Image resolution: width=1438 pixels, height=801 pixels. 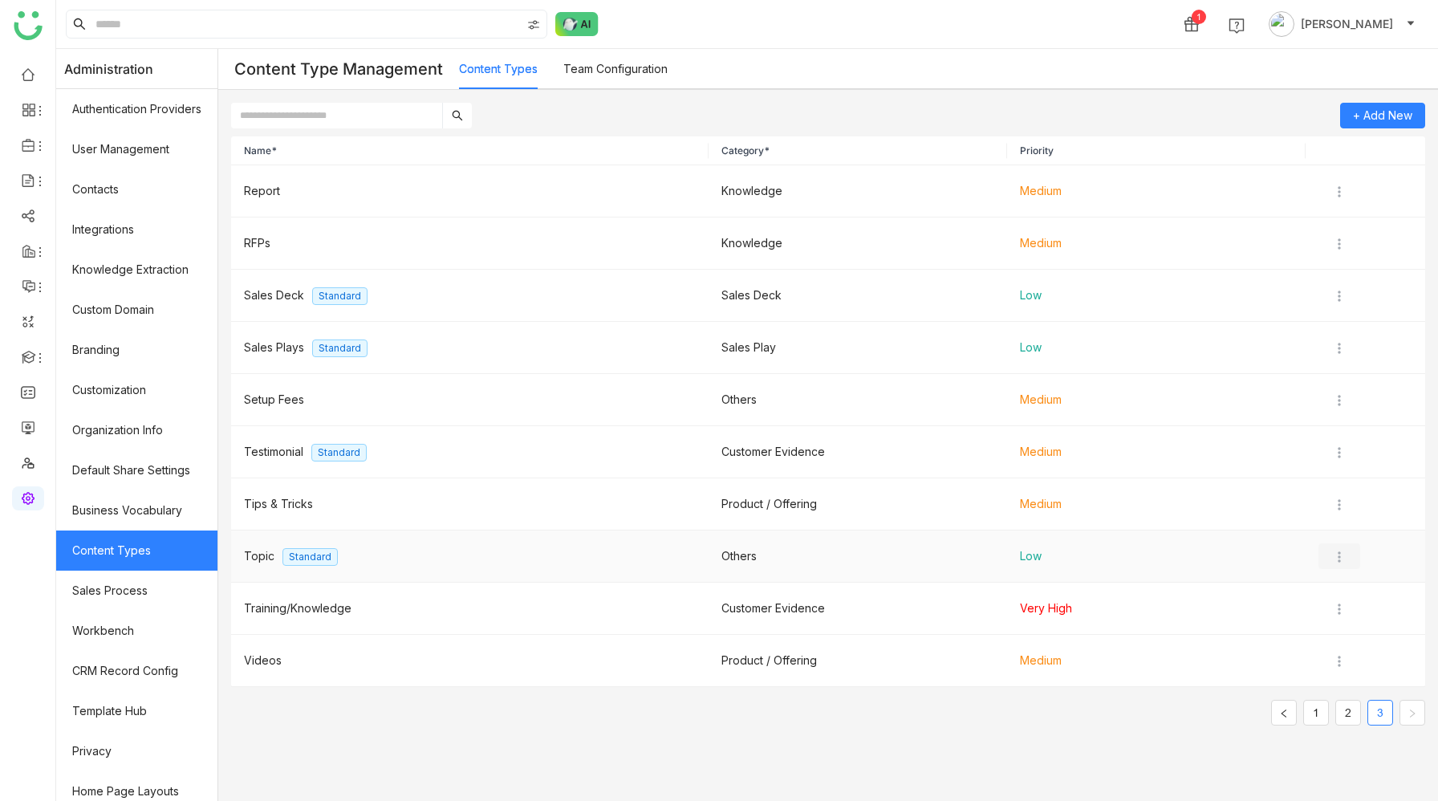 What do you see at coordinates (136, 591) in the screenshot?
I see `a: Sales Process` at bounding box center [136, 591].